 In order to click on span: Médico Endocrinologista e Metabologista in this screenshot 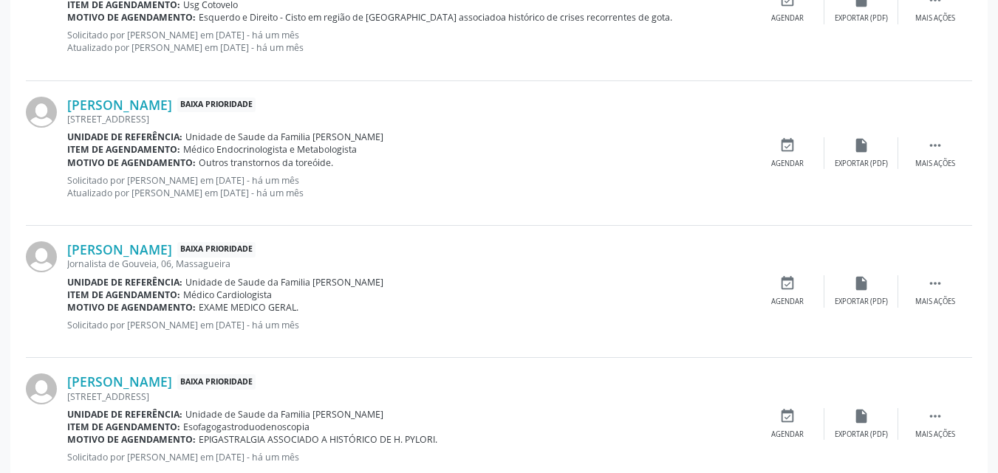, I will do `click(270, 149)`.